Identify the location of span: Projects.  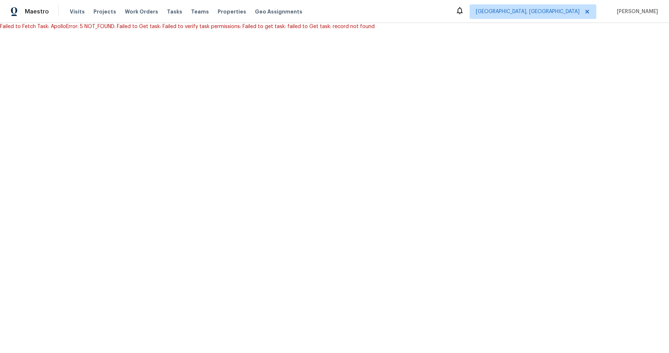
(105, 12).